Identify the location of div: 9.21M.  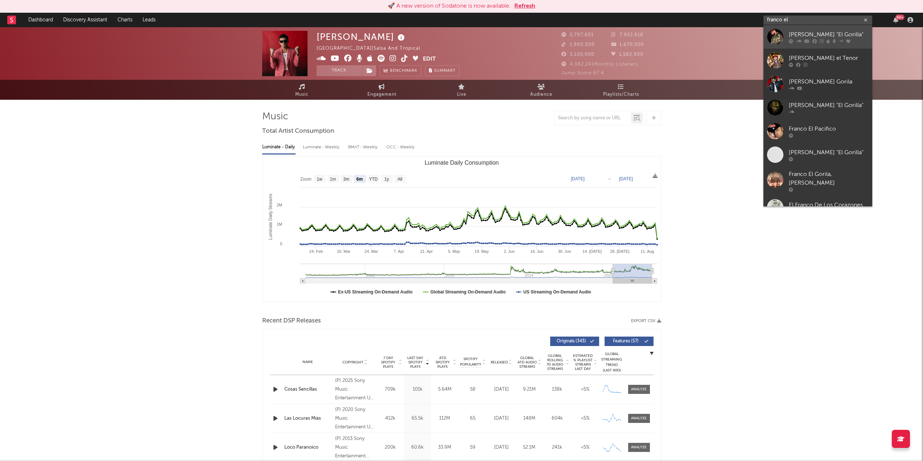
(529, 389).